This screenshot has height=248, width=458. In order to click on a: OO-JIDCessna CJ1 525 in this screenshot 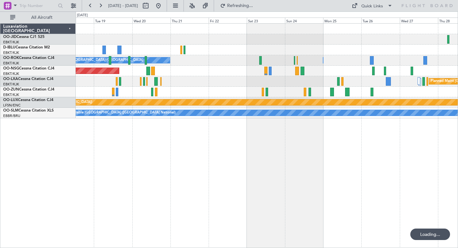, I will do `click(24, 37)`.